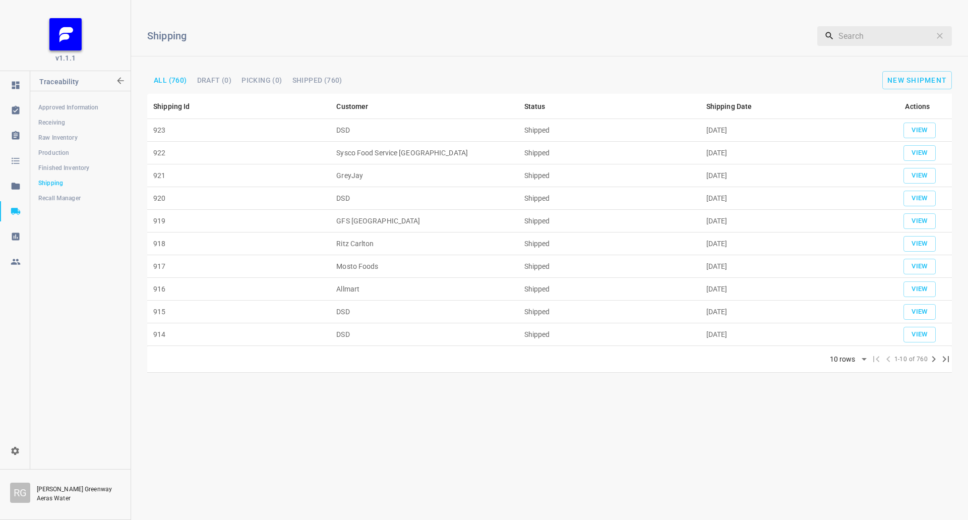  What do you see at coordinates (80, 168) in the screenshot?
I see `span: Finished Inventory` at bounding box center [80, 168].